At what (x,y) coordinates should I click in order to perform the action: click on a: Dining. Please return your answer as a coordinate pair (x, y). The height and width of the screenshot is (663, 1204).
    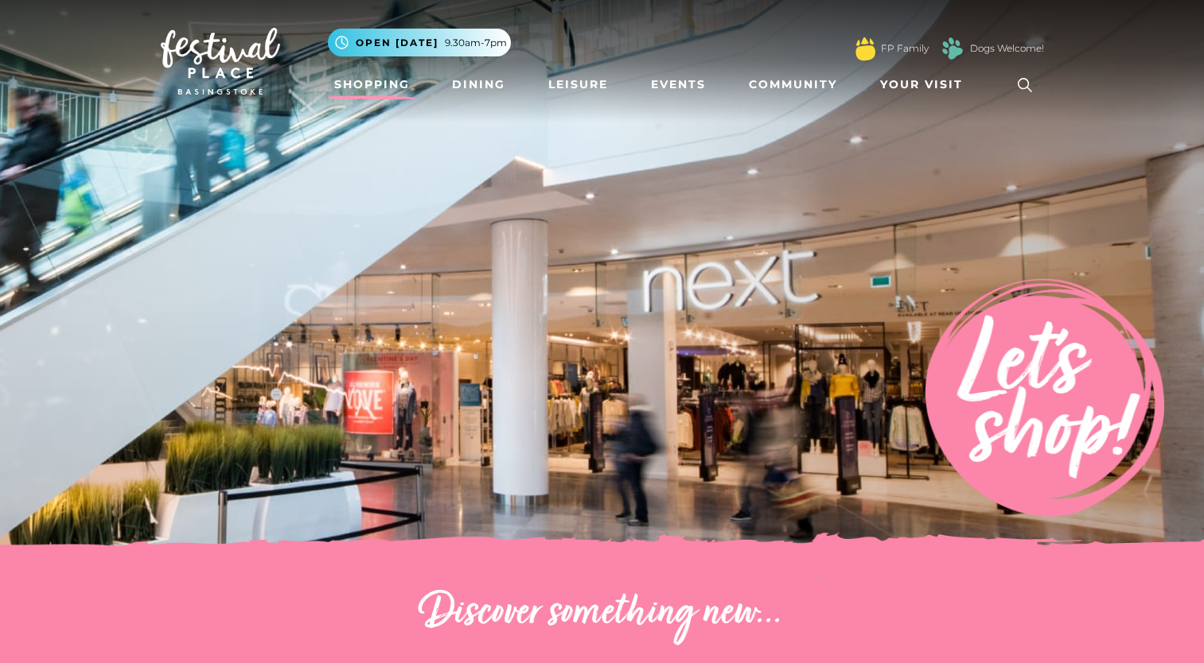
    Looking at the image, I should click on (478, 84).